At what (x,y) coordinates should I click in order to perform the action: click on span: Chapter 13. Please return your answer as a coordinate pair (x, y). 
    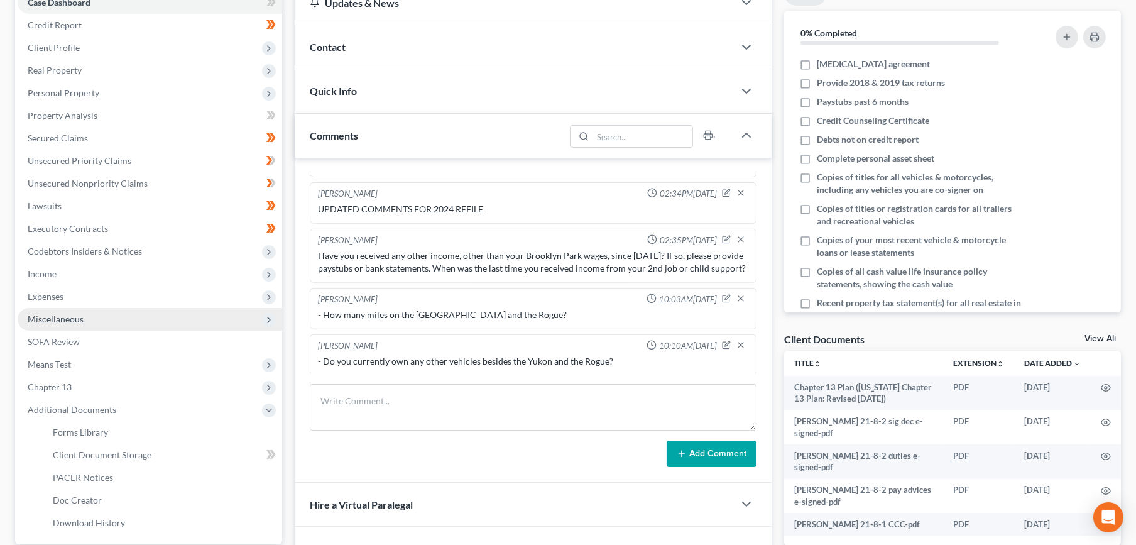
    Looking at the image, I should click on (50, 387).